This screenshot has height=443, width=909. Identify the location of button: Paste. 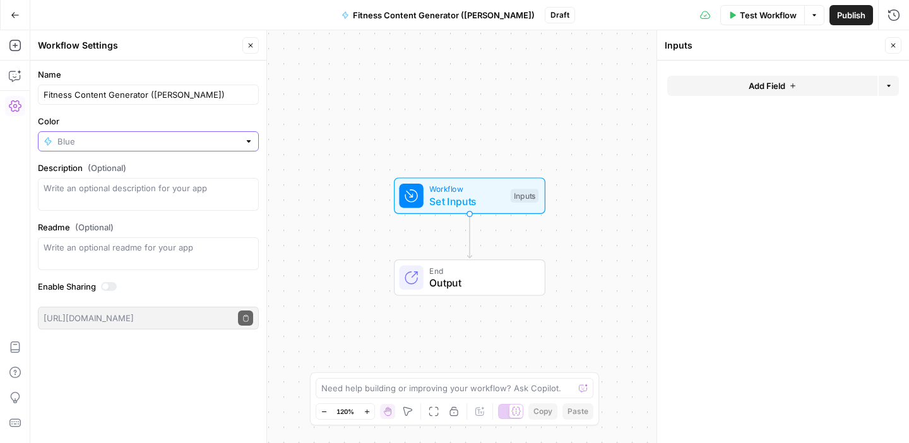
(577, 411).